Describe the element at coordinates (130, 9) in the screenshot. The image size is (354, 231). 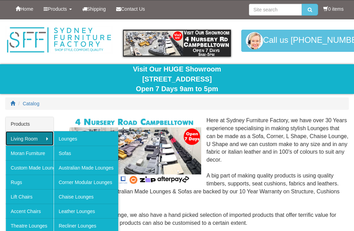
I see `a: Contact Us` at that location.